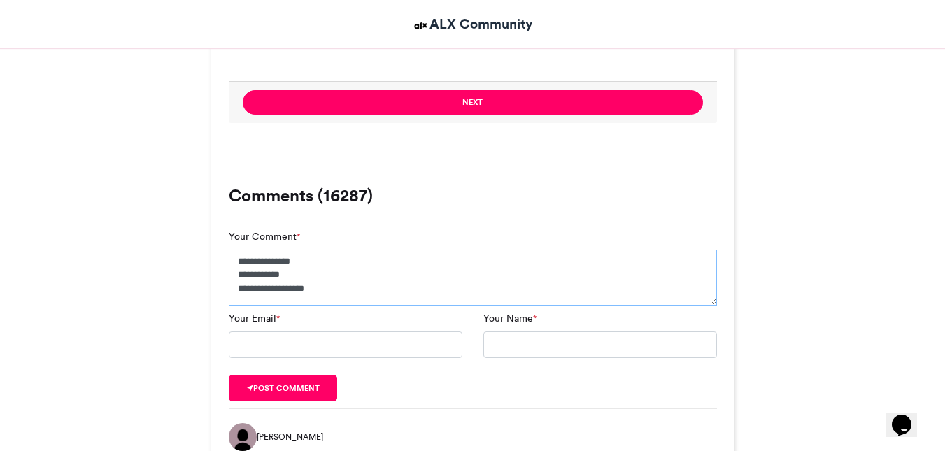 Image resolution: width=945 pixels, height=451 pixels. Describe the element at coordinates (420, 25) in the screenshot. I see `img: ALX Community` at that location.